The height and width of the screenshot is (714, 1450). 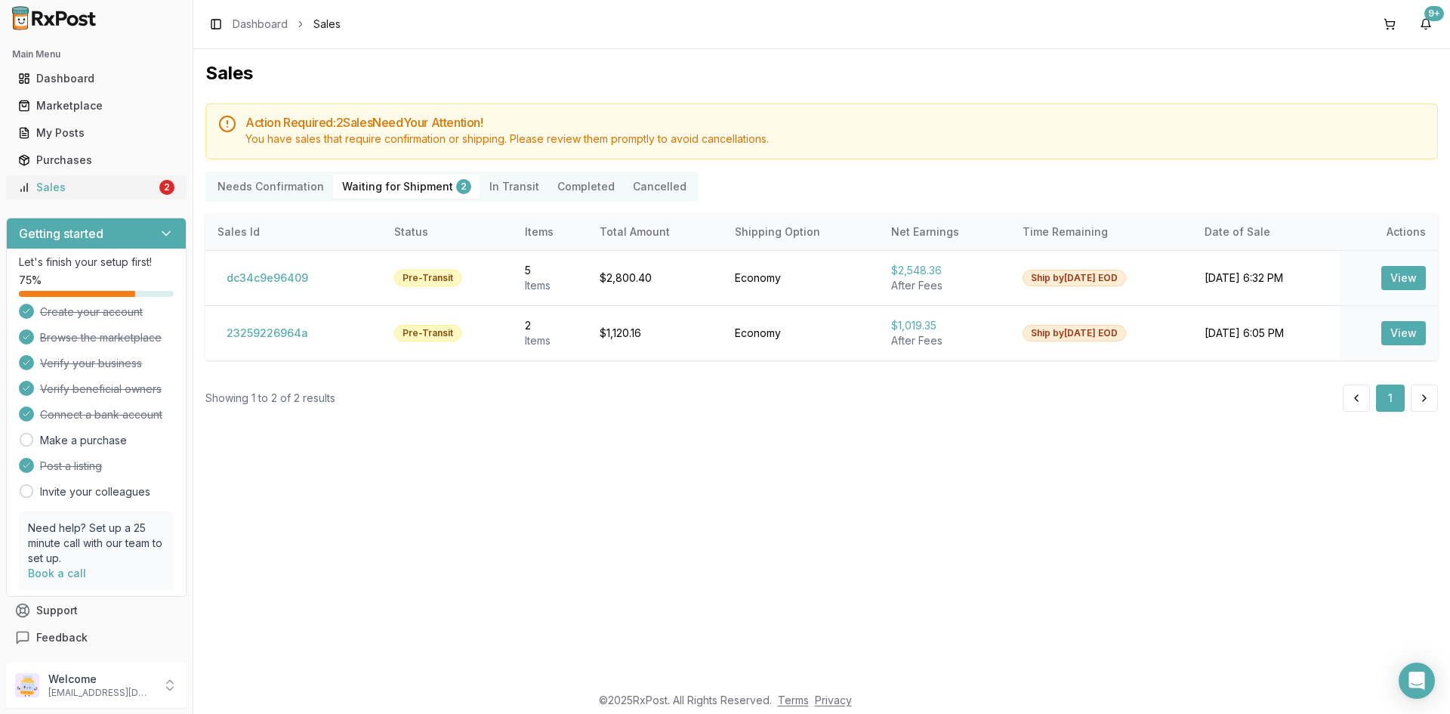 I want to click on button: Cancelled, so click(x=659, y=187).